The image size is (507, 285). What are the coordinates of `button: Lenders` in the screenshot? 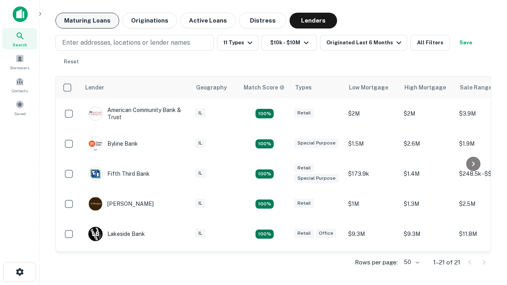 It's located at (313, 21).